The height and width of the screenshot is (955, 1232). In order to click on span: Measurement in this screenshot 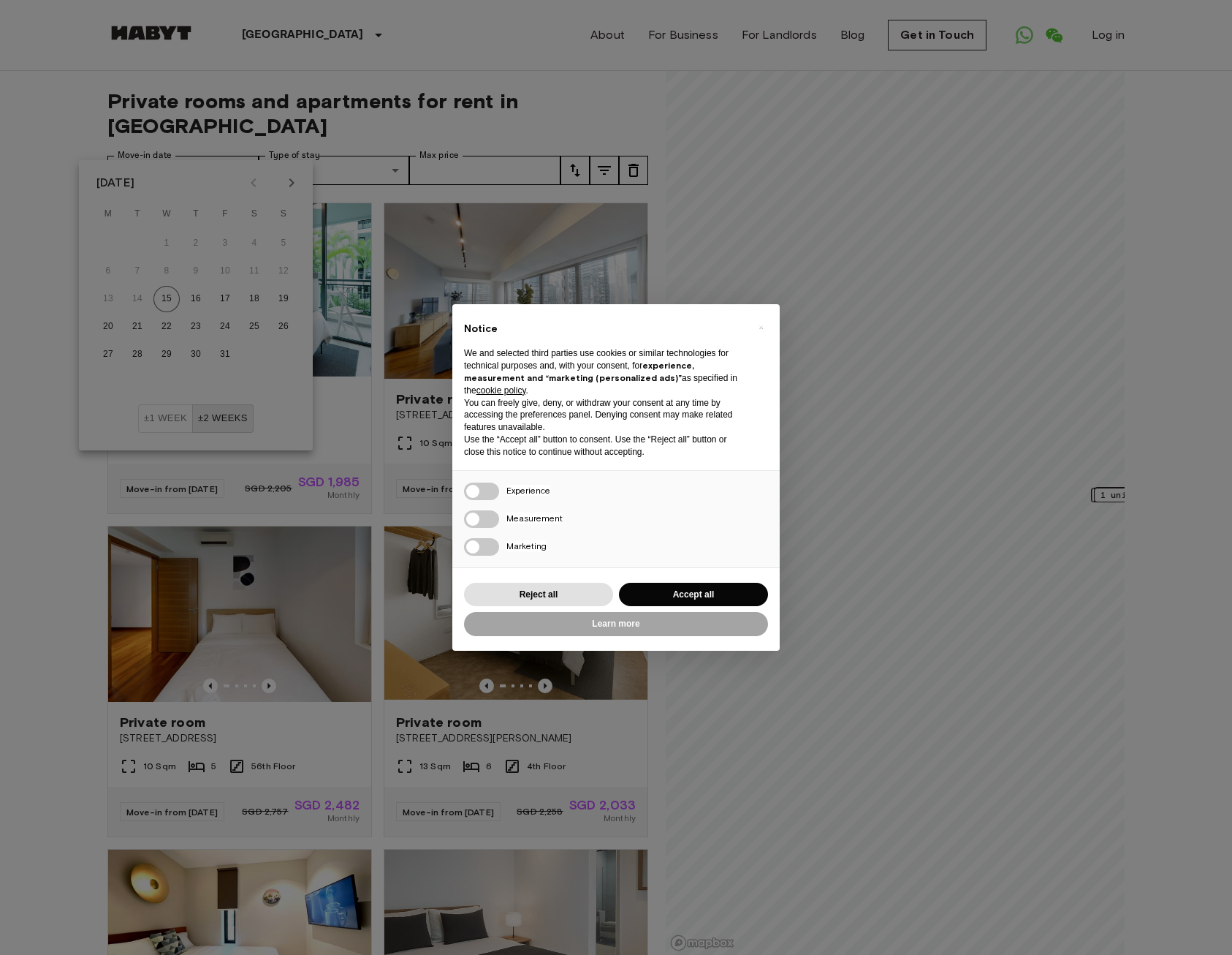, I will do `click(534, 517)`.